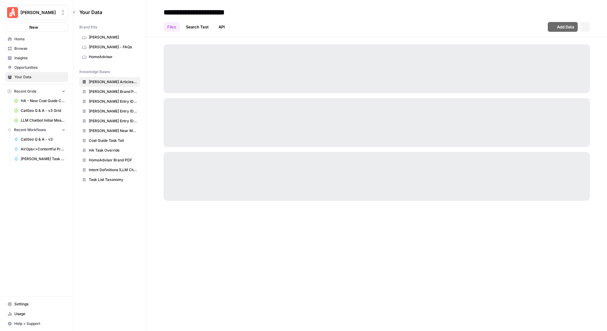 This screenshot has width=607, height=331. What do you see at coordinates (110, 170) in the screenshot?
I see `a: Intent Definitions (LLM Chatbot)` at bounding box center [110, 170].